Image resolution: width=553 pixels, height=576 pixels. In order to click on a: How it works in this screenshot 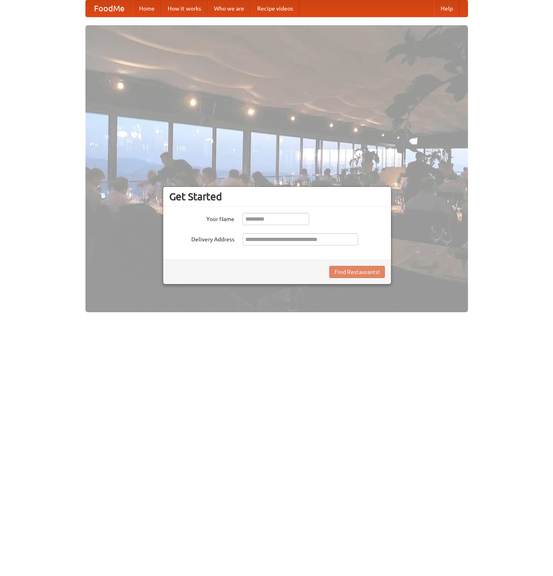, I will do `click(184, 9)`.